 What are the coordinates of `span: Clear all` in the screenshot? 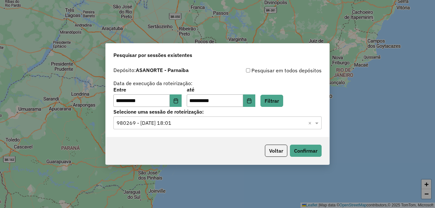 It's located at (311, 123).